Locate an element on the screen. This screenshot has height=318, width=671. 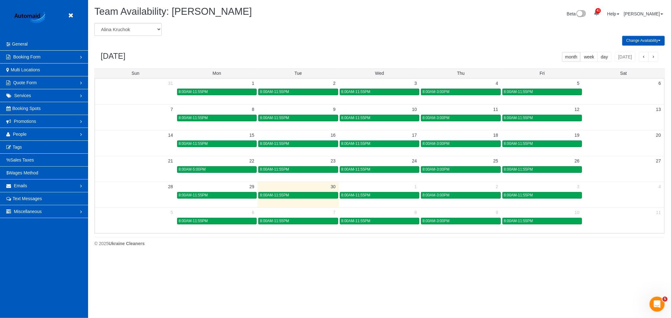
a: 31 is located at coordinates (170, 83).